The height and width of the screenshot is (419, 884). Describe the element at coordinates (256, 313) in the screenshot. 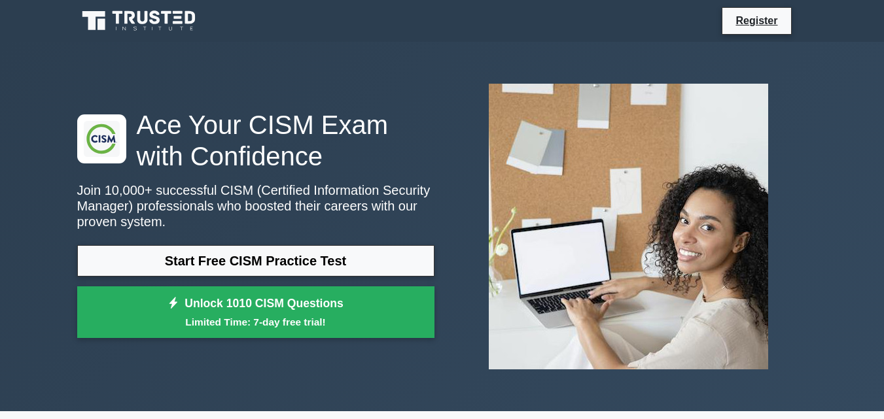

I see `a: Unlock 1010 CISM QuestionsLimited Time: 7-day free trial!` at that location.